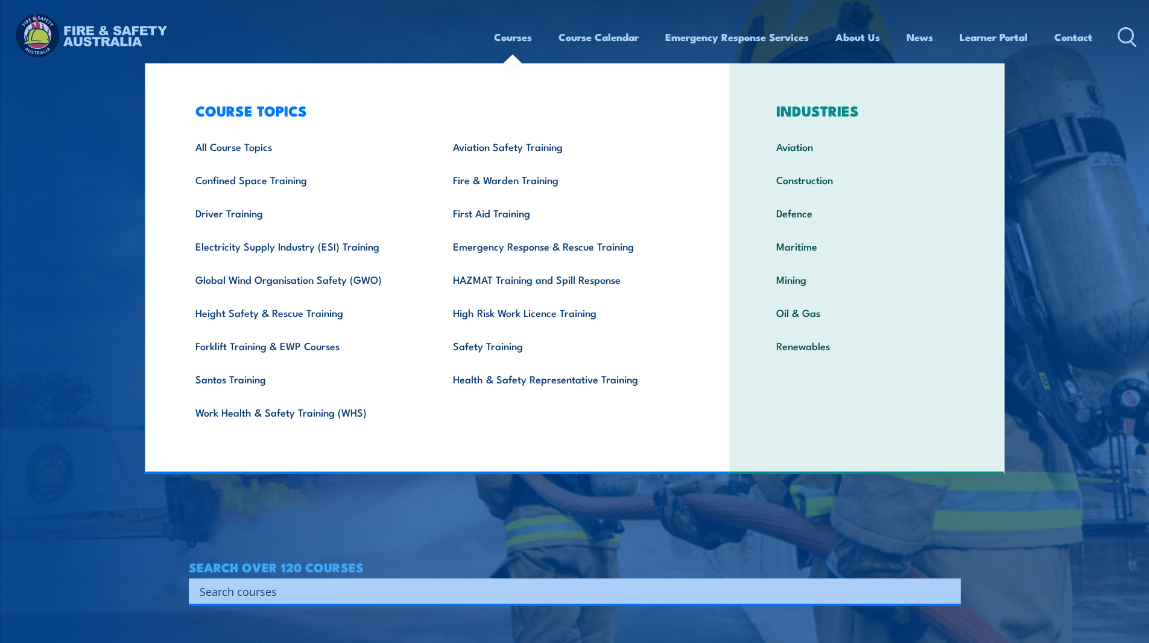  Describe the element at coordinates (563, 179) in the screenshot. I see `a: Fire & Warden Training` at that location.